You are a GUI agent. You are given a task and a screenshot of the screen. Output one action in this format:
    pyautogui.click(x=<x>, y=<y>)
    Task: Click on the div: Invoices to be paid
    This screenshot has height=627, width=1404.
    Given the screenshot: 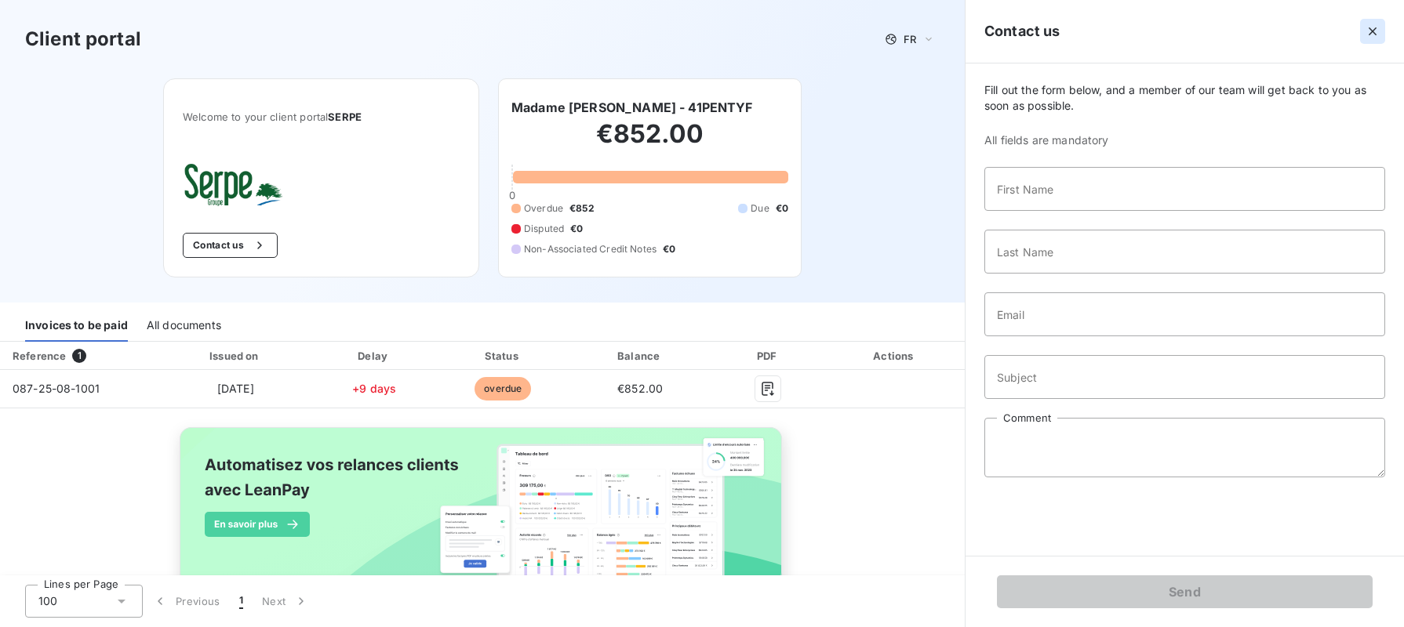 What is the action you would take?
    pyautogui.click(x=76, y=325)
    